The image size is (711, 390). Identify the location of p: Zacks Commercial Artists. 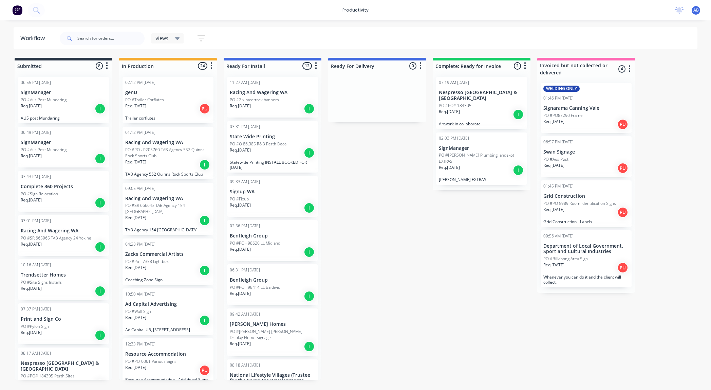
(168, 254).